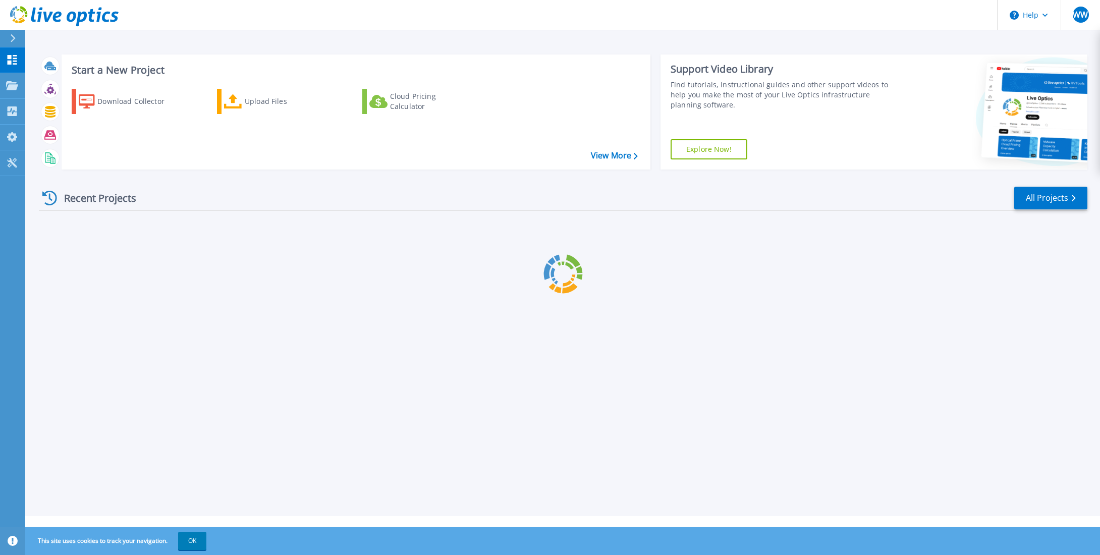 The image size is (1100, 555). I want to click on a: Upload Files, so click(273, 101).